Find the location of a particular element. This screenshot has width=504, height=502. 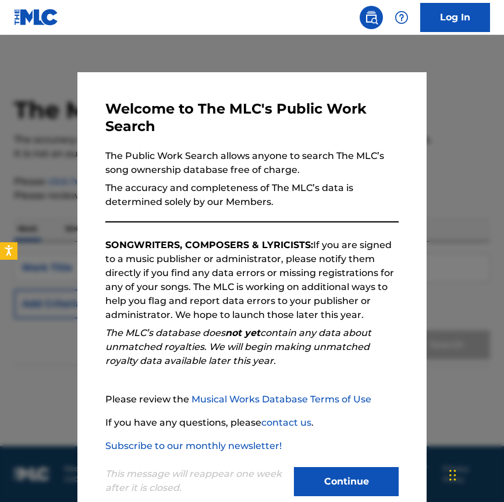

img: search is located at coordinates (371, 17).